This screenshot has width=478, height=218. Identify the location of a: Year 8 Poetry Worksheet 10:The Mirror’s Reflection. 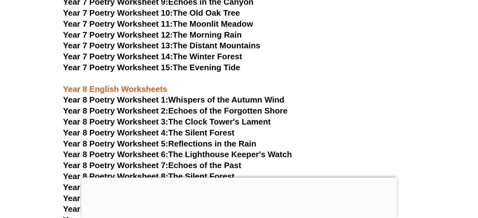
(163, 199).